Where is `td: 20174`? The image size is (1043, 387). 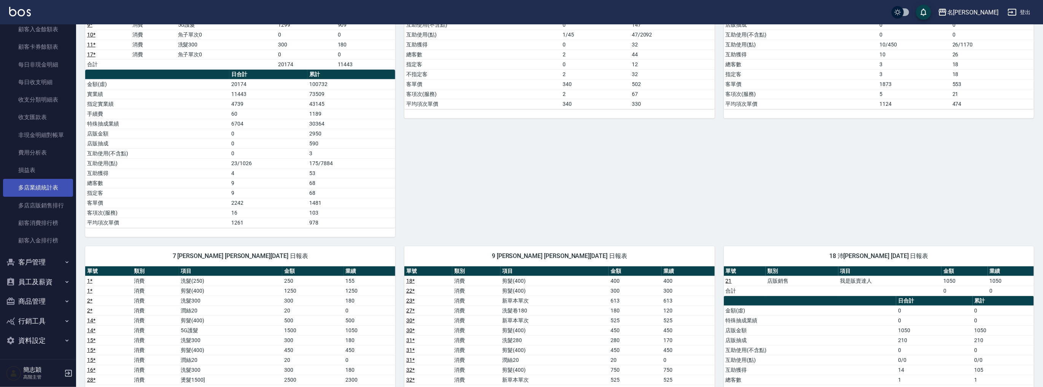 td: 20174 is located at coordinates (268, 84).